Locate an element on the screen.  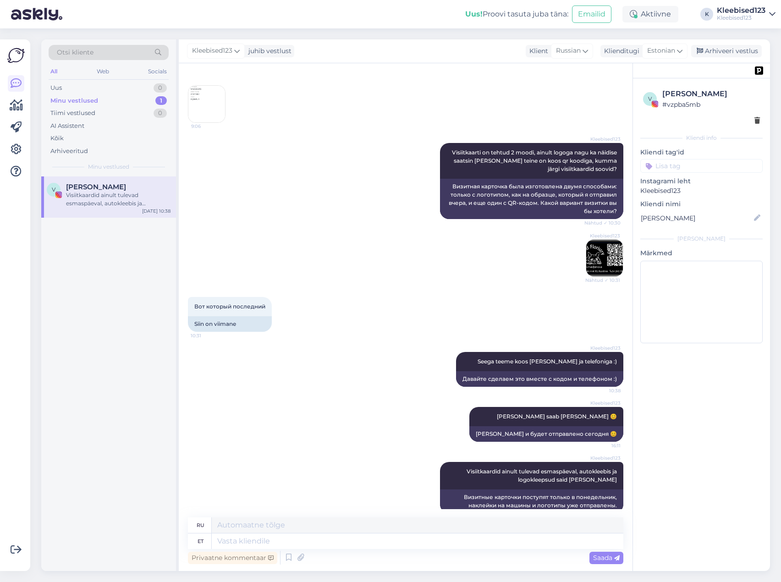
div: Визитная карточка была изготовлена ​​двумя способами: только с логотипом, как на образце, который... is located at coordinates (531, 199).